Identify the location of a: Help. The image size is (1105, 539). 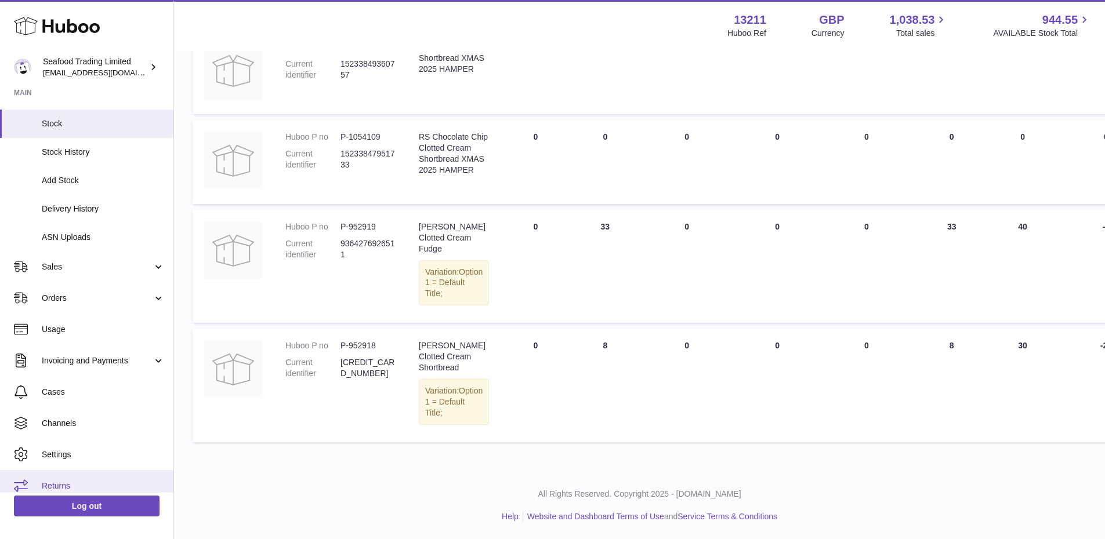
(510, 517).